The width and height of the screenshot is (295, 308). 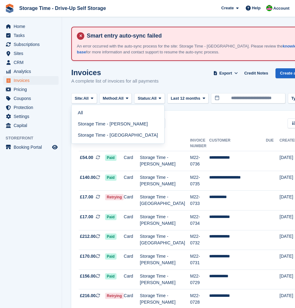 What do you see at coordinates (88, 256) in the screenshot?
I see `span: £170.00` at bounding box center [88, 256].